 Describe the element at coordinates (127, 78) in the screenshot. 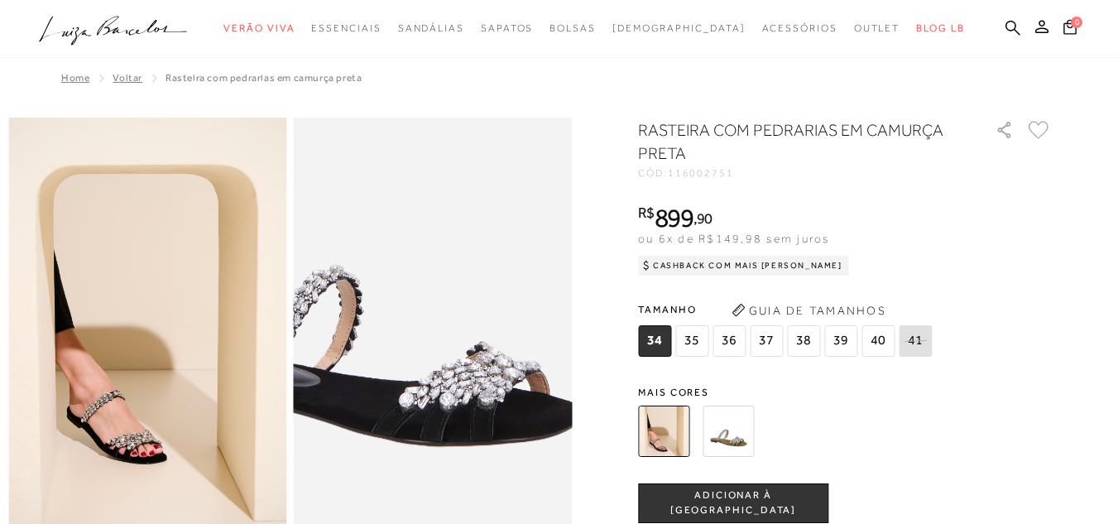

I see `span: Voltar` at that location.